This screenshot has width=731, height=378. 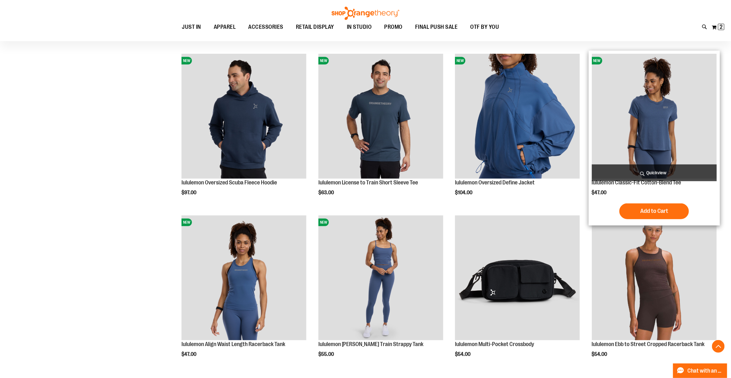 What do you see at coordinates (394, 27) in the screenshot?
I see `span: PROMO` at bounding box center [394, 27].